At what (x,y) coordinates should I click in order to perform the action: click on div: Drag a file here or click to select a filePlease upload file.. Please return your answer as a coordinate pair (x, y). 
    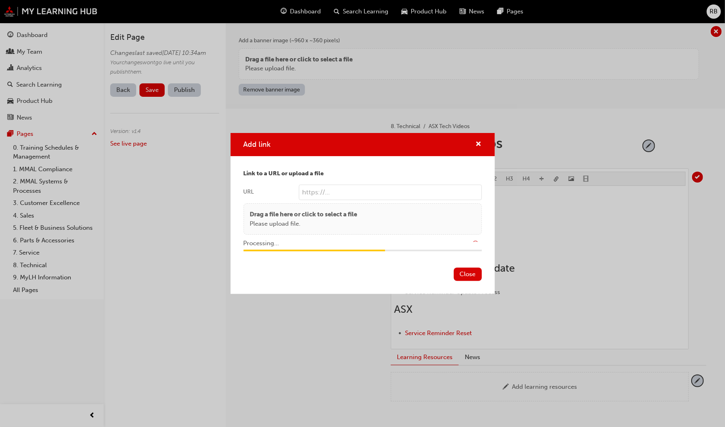
    Looking at the image, I should click on (363, 219).